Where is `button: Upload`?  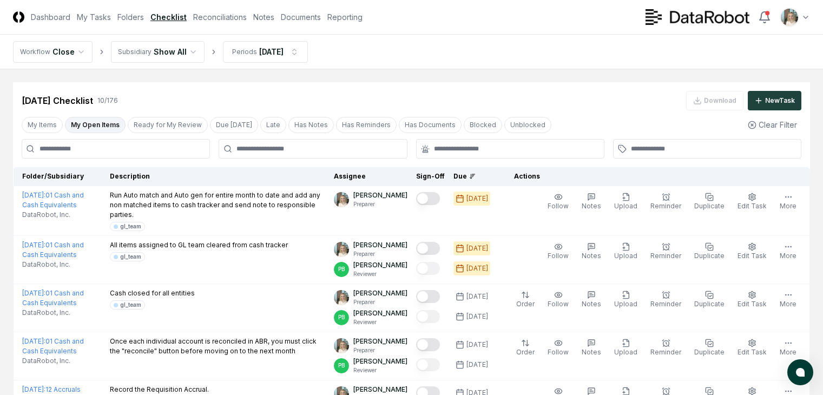 button: Upload is located at coordinates (626, 300).